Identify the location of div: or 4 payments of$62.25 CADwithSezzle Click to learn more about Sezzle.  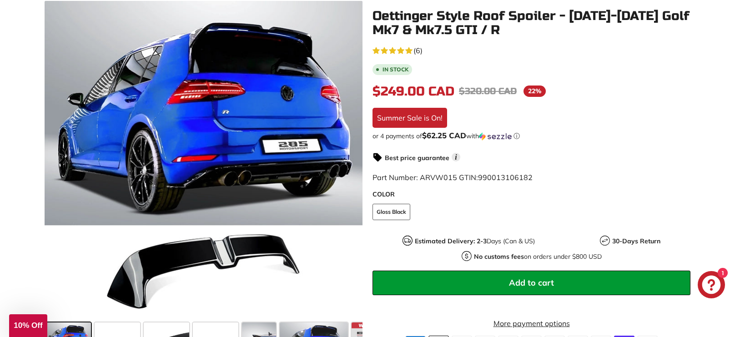
(531, 136).